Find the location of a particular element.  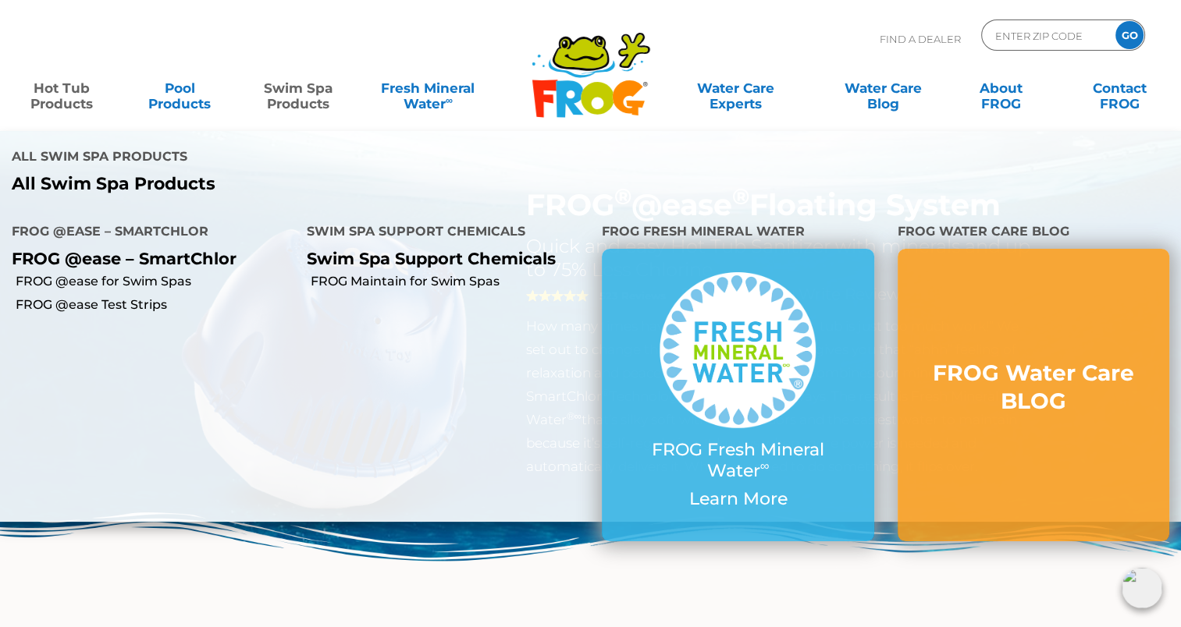

a: ContactFROG is located at coordinates (1119, 88).